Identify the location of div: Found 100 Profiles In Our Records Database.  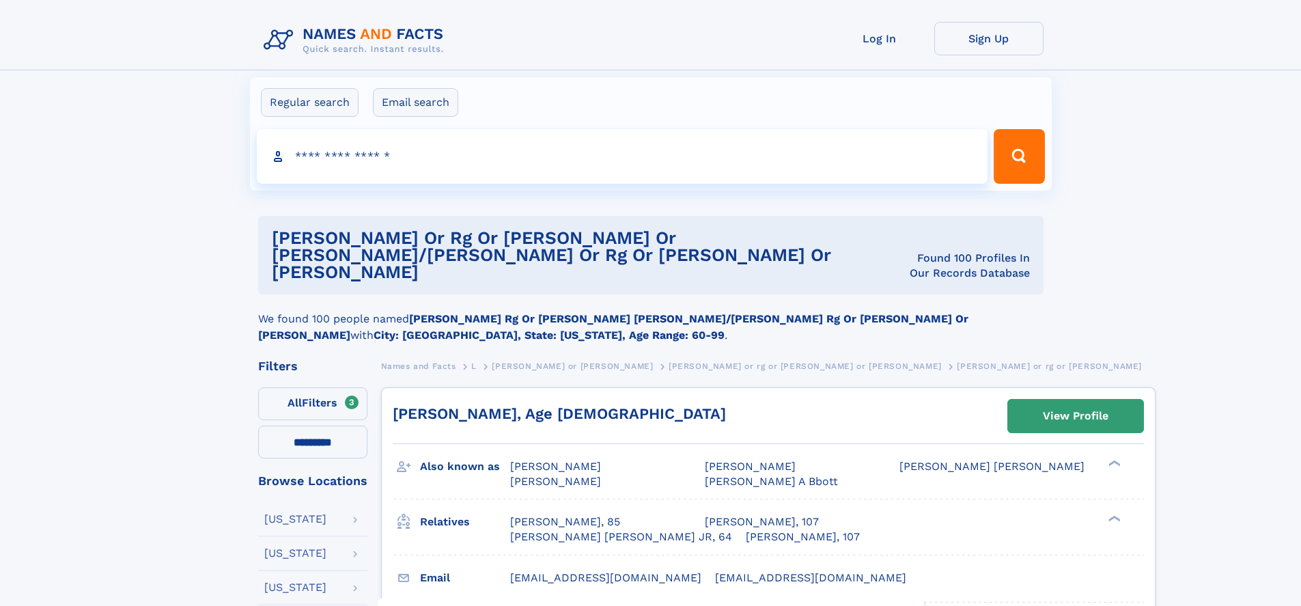
(963, 266).